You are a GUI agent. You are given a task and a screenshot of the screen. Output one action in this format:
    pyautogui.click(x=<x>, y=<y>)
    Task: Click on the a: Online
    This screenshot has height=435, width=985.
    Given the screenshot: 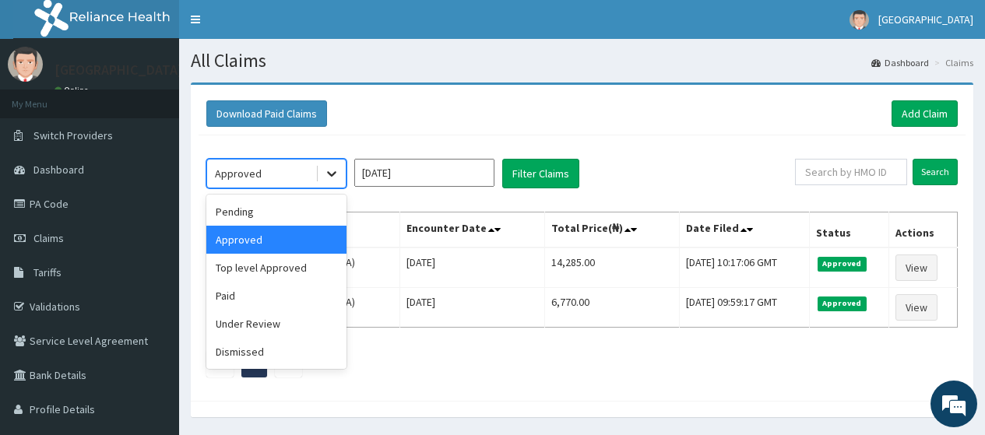 What is the action you would take?
    pyautogui.click(x=73, y=90)
    